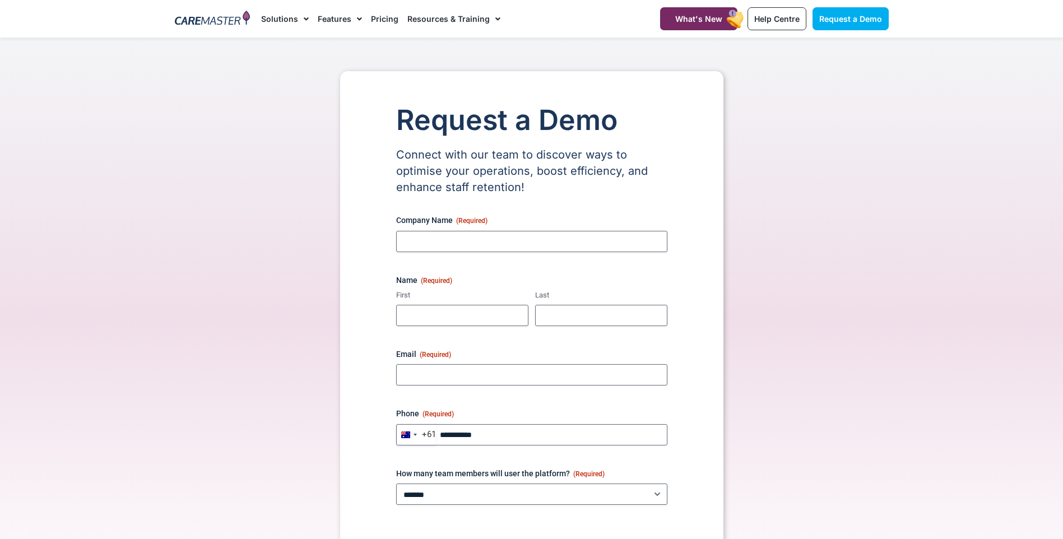 The height and width of the screenshot is (539, 1063). I want to click on span: Request a Demo, so click(851, 18).